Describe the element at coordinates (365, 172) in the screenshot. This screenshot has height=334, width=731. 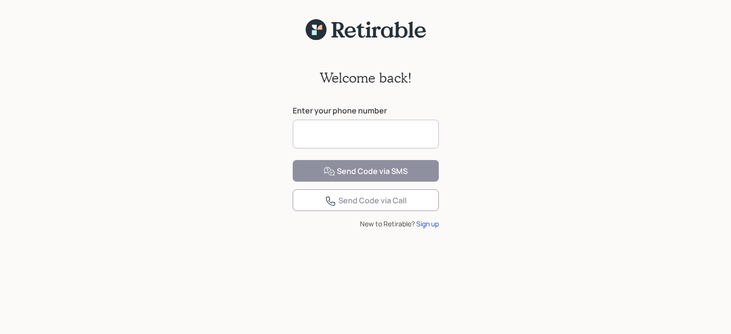
I see `div: Send Code via SMS` at that location.